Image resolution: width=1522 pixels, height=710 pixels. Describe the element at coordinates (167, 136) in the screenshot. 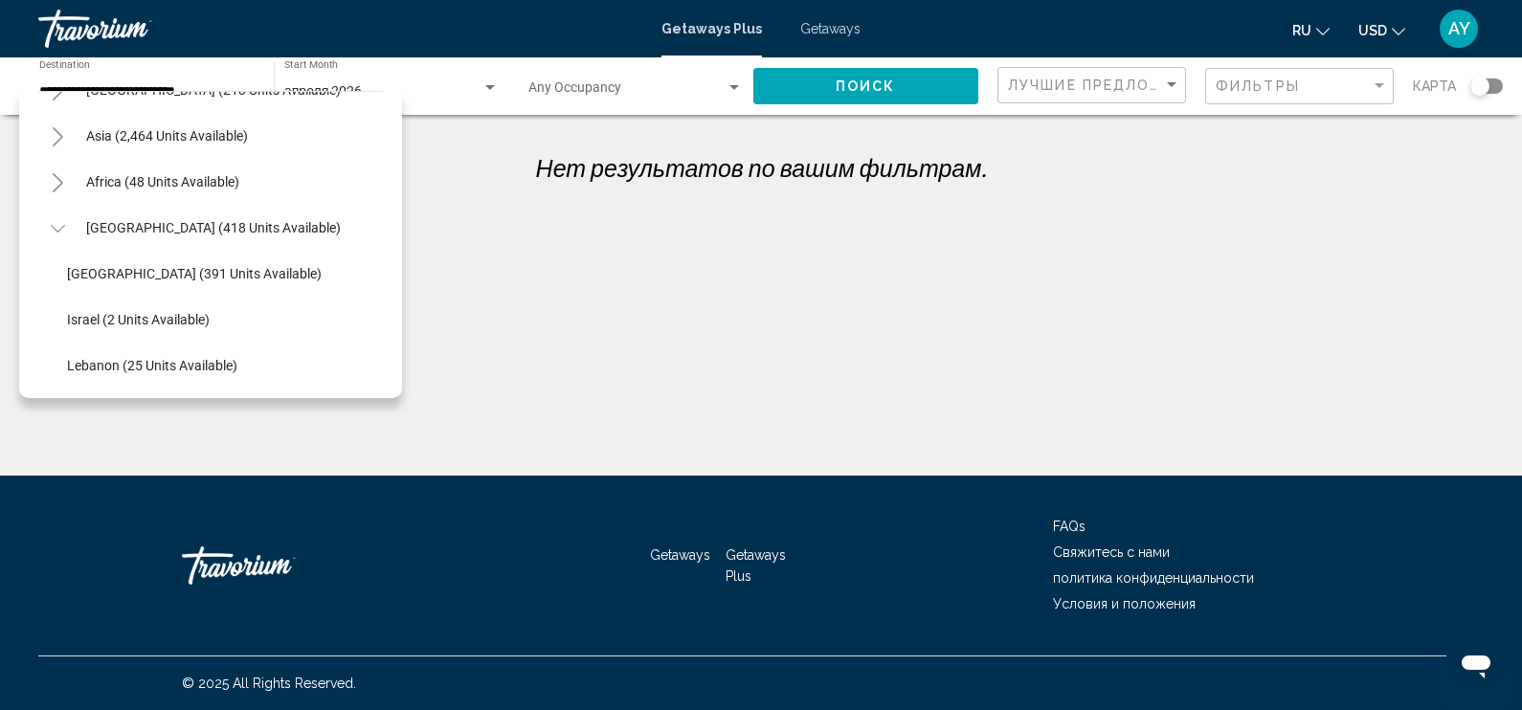

I see `button: Asia (2,464 units available)` at that location.